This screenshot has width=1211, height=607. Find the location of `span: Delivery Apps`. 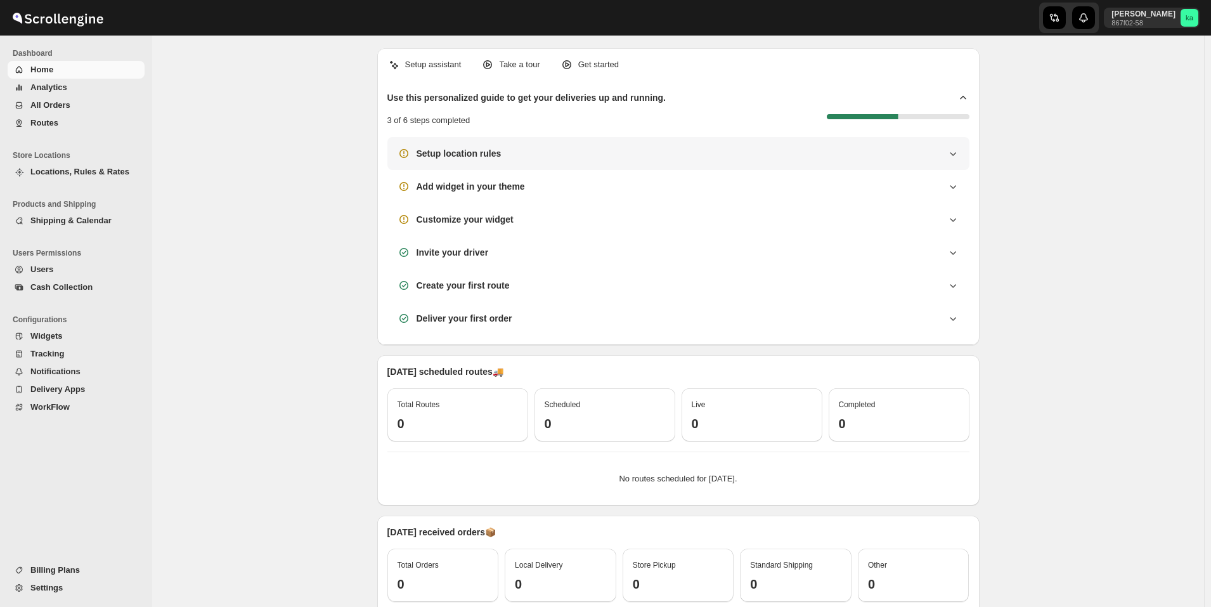

span: Delivery Apps is located at coordinates (58, 389).